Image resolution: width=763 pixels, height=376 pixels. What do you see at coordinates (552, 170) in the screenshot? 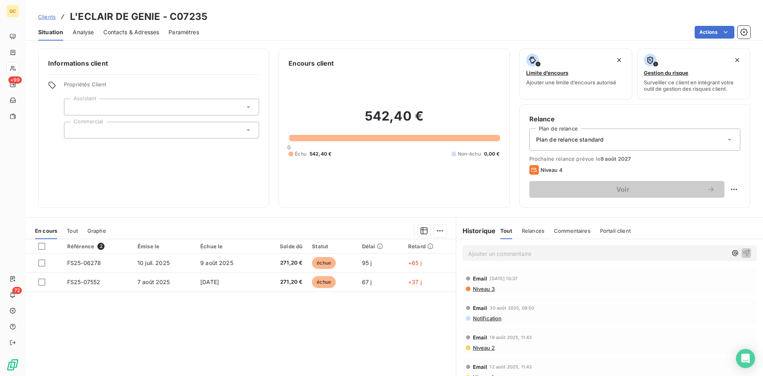
I see `span: Niveau 4` at bounding box center [552, 170].